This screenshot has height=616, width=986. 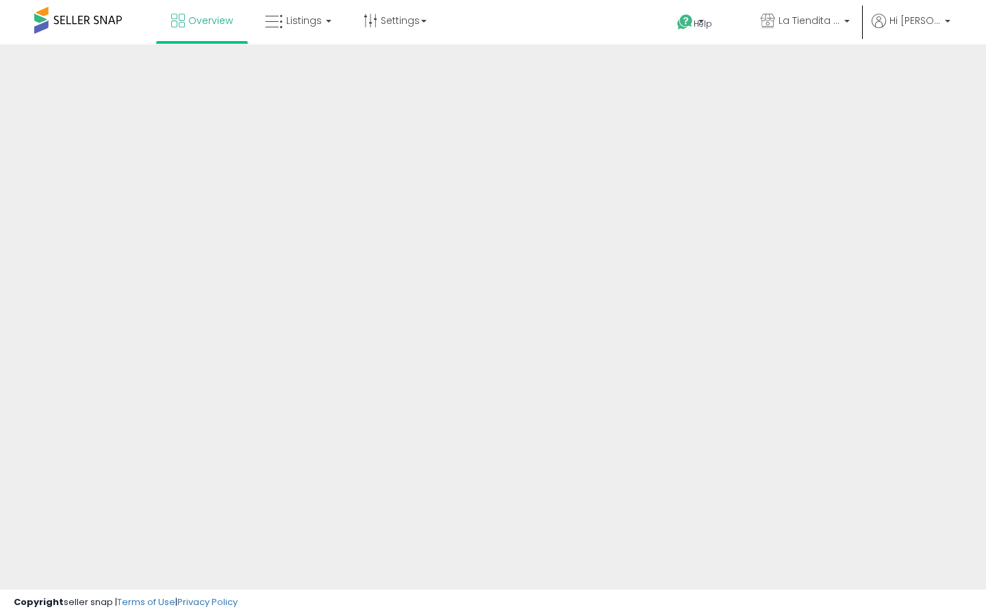 I want to click on div: seller snap | |, so click(x=125, y=603).